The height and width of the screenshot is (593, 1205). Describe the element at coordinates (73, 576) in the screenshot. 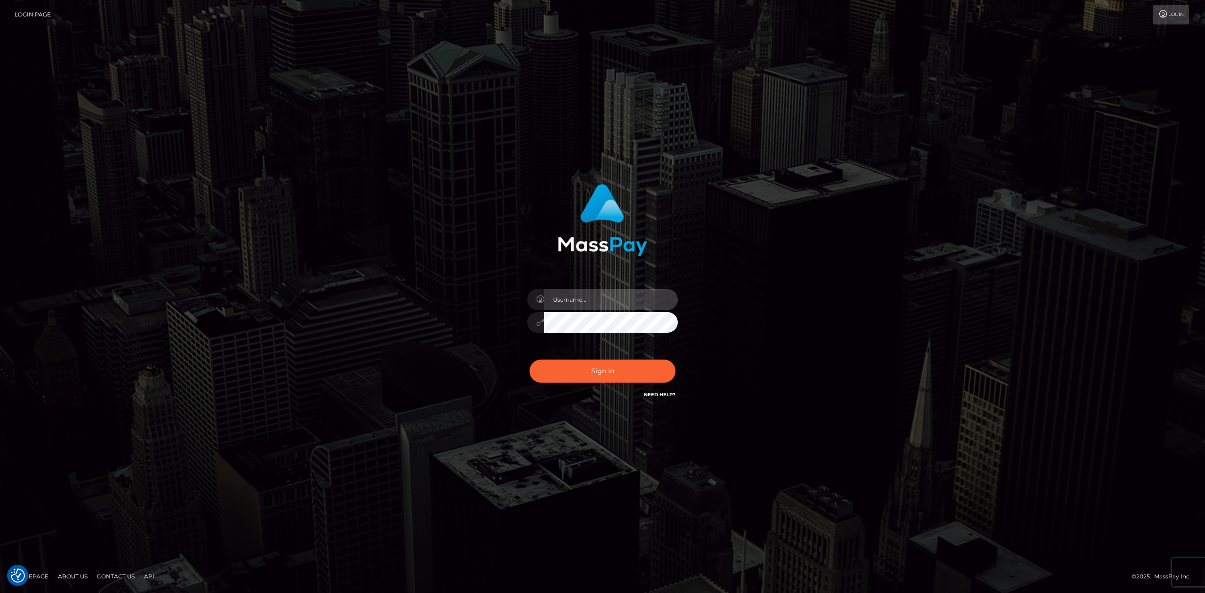

I see `a: About Us` at that location.